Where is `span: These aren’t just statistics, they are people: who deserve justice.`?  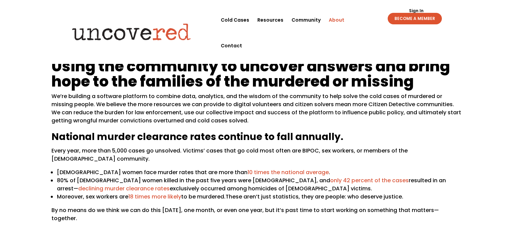 span: These aren’t just statistics, they are people: who deserve justice. is located at coordinates (314, 197).